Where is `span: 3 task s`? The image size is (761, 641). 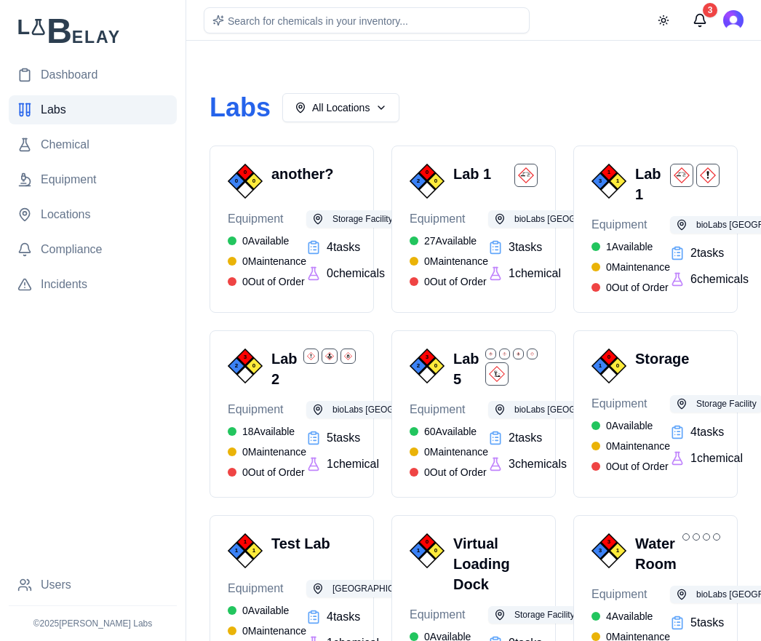
span: 3 task s is located at coordinates (526, 248).